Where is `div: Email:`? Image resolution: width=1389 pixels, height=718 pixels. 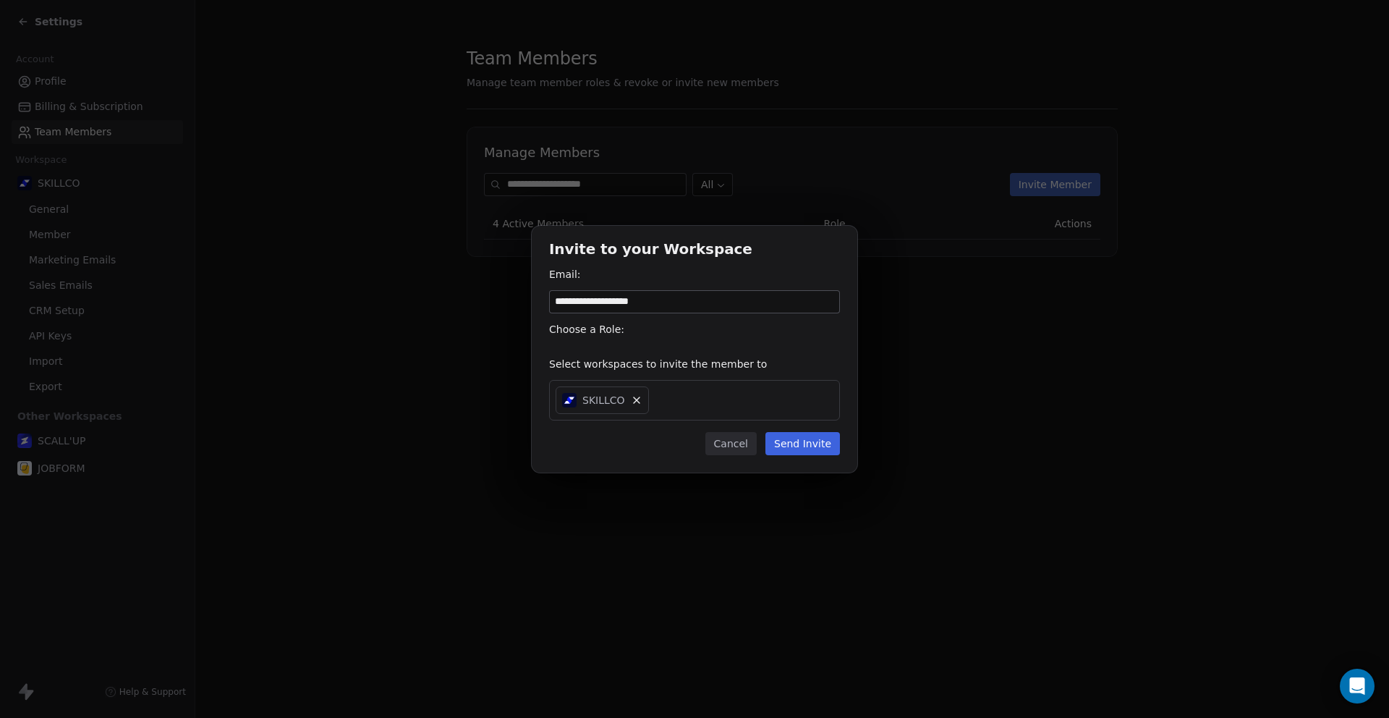
div: Email: is located at coordinates (695, 274).